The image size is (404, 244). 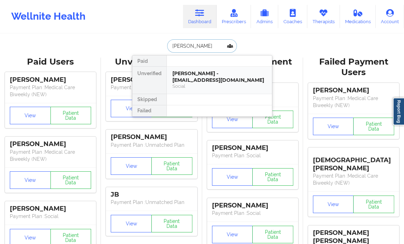 I want to click on div: Unverified, so click(x=149, y=80).